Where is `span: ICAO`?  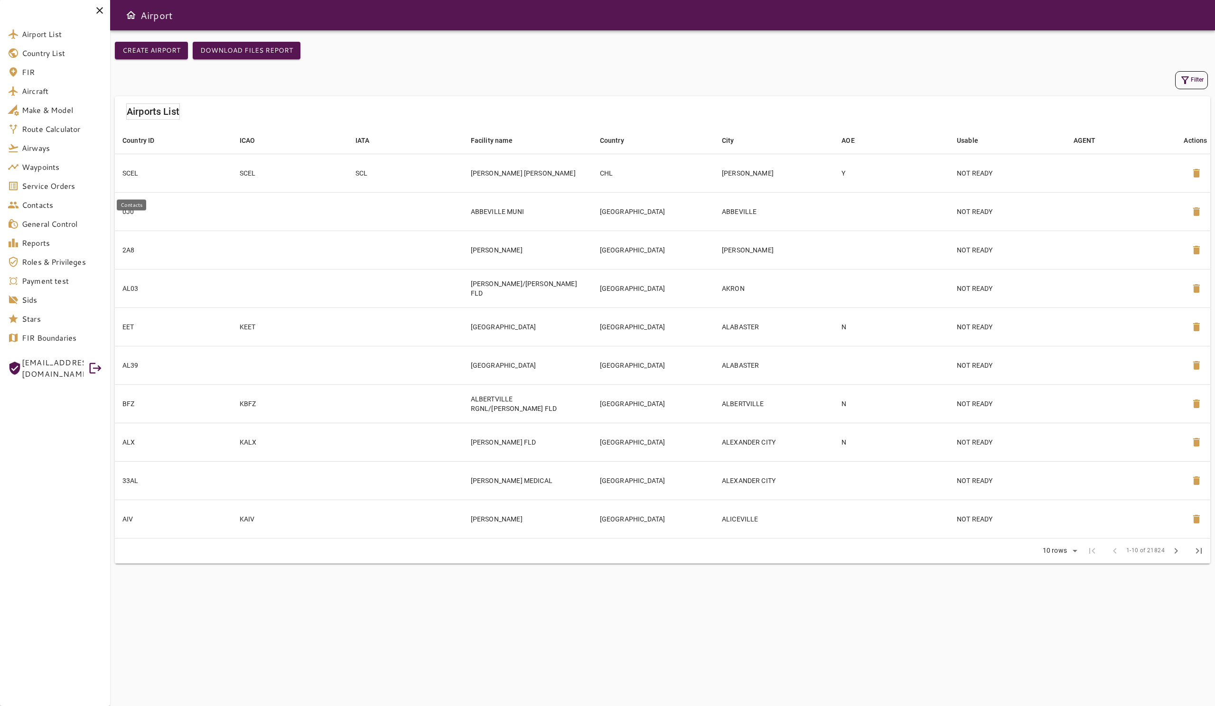 span: ICAO is located at coordinates (254, 141).